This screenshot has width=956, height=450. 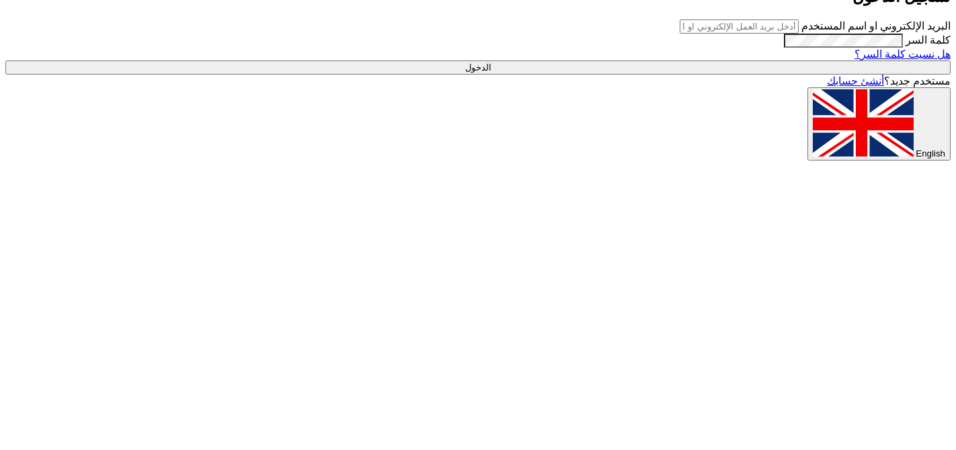 What do you see at coordinates (879, 124) in the screenshot?
I see `button: English` at bounding box center [879, 124].